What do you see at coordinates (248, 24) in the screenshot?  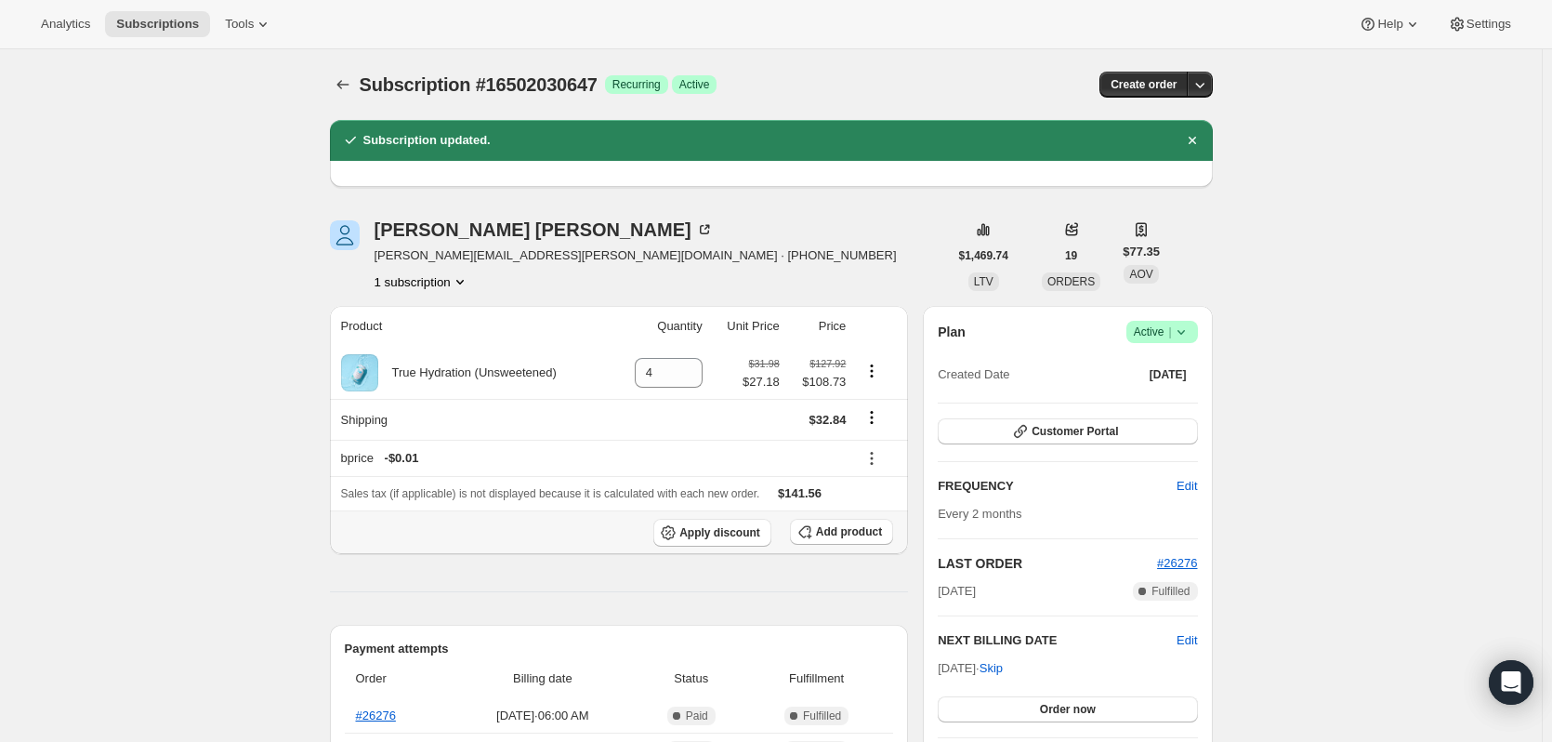 I see `button: Tools` at bounding box center [248, 24].